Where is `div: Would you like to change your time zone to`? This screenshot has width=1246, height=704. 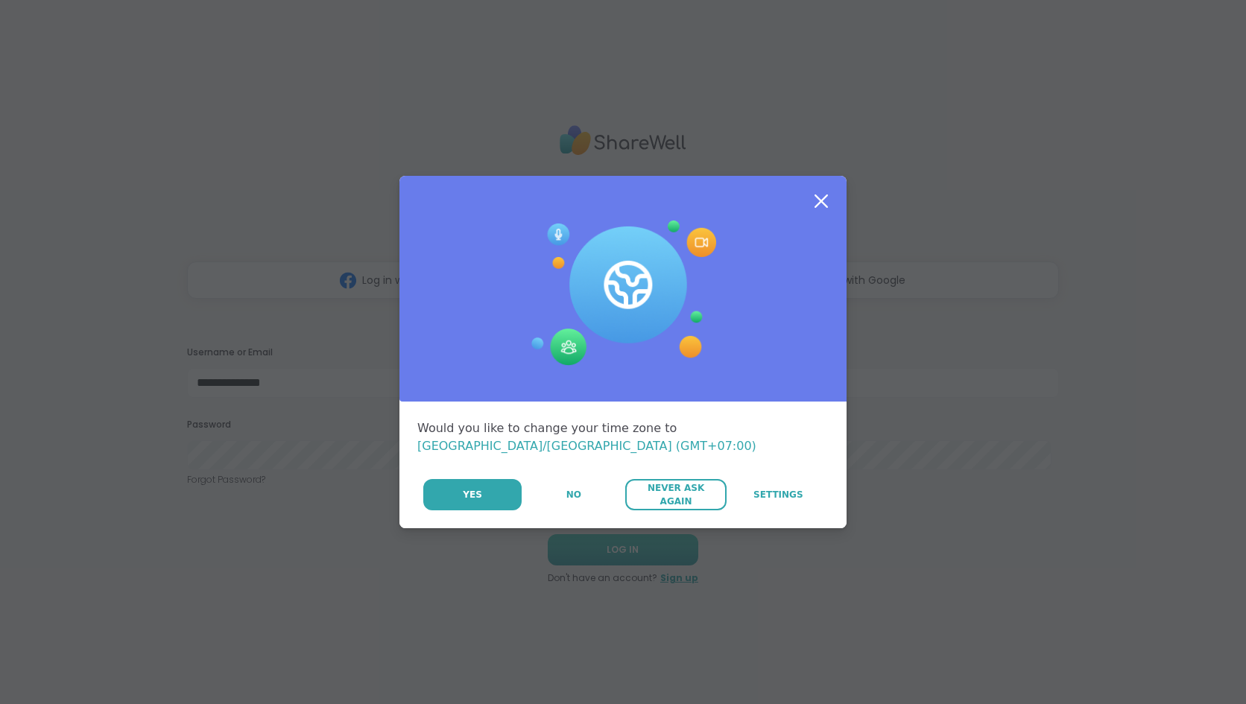
div: Would you like to change your time zone to is located at coordinates (623, 438).